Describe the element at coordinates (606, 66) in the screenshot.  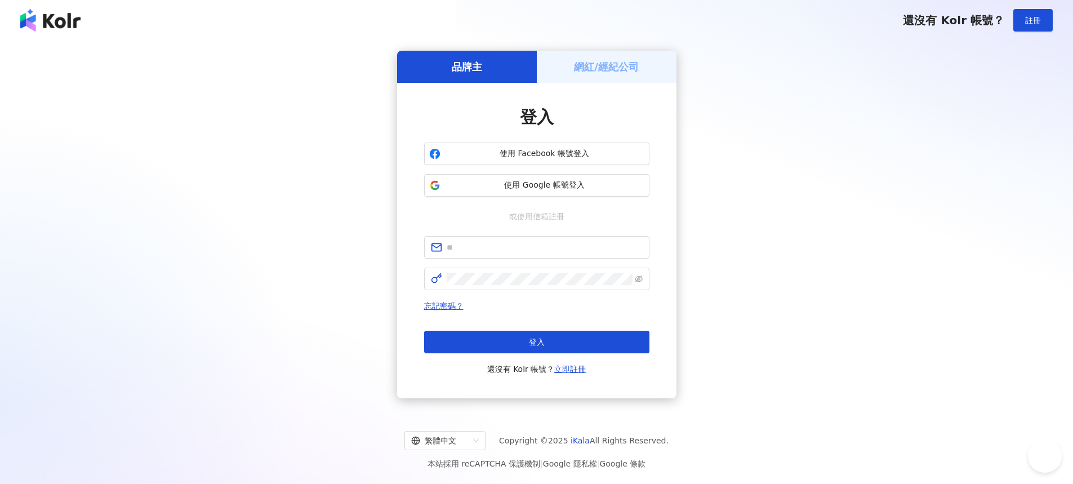
I see `h5: 網紅/經紀公司` at that location.